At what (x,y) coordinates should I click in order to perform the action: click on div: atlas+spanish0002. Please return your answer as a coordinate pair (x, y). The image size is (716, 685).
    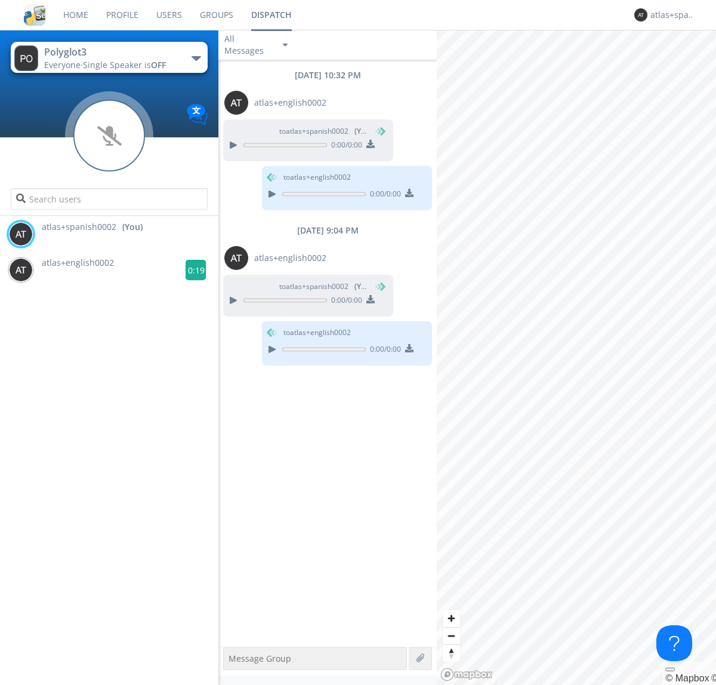
    Looking at the image, I should click on (673, 15).